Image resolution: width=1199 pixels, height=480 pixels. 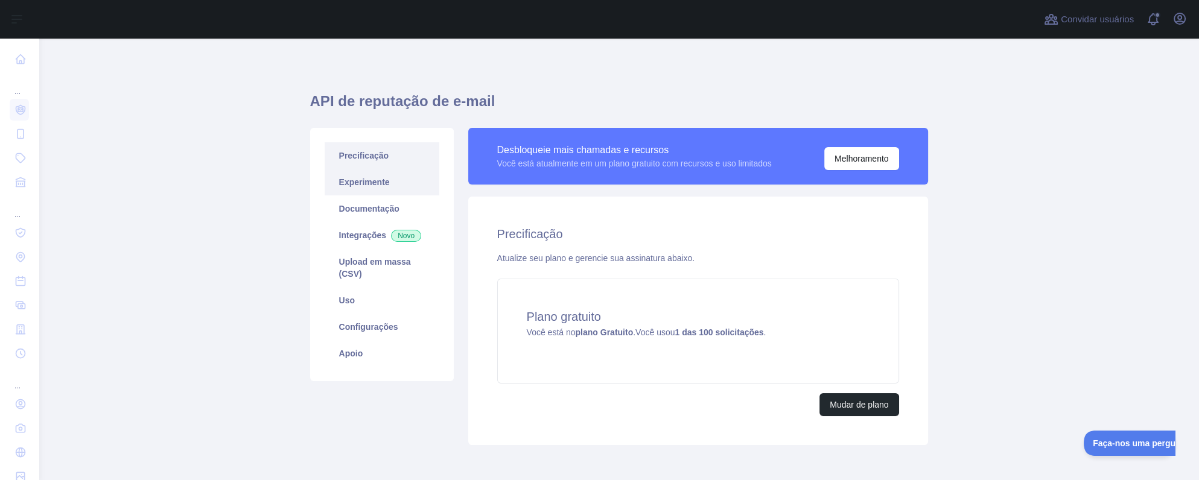 What do you see at coordinates (604, 332) in the screenshot?
I see `strong: plano Gratuito` at bounding box center [604, 332].